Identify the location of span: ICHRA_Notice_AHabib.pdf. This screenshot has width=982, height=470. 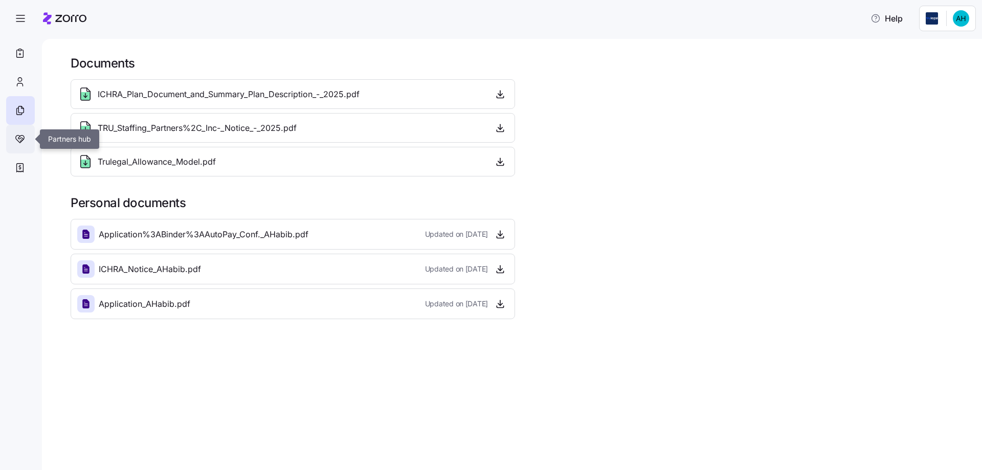
(150, 269).